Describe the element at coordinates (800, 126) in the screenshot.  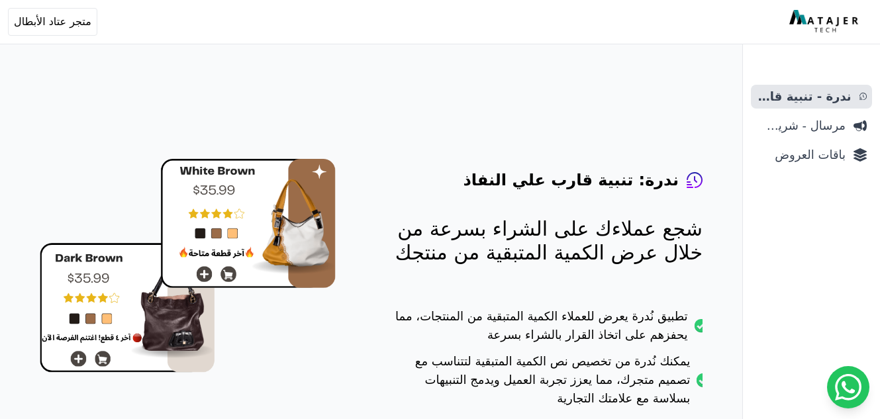
I see `span: مرسال - شريط دعاية` at that location.